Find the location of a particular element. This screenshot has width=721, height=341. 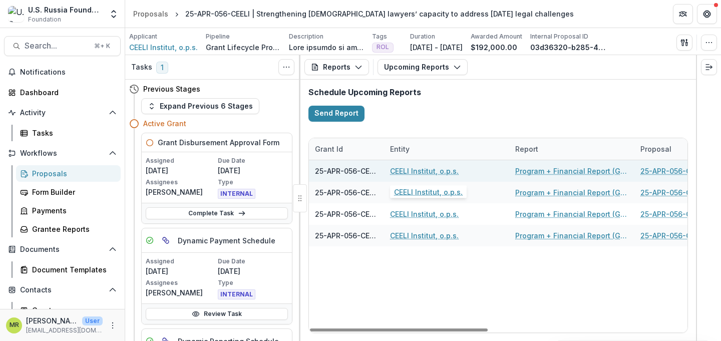

button: Search... is located at coordinates (62, 46).